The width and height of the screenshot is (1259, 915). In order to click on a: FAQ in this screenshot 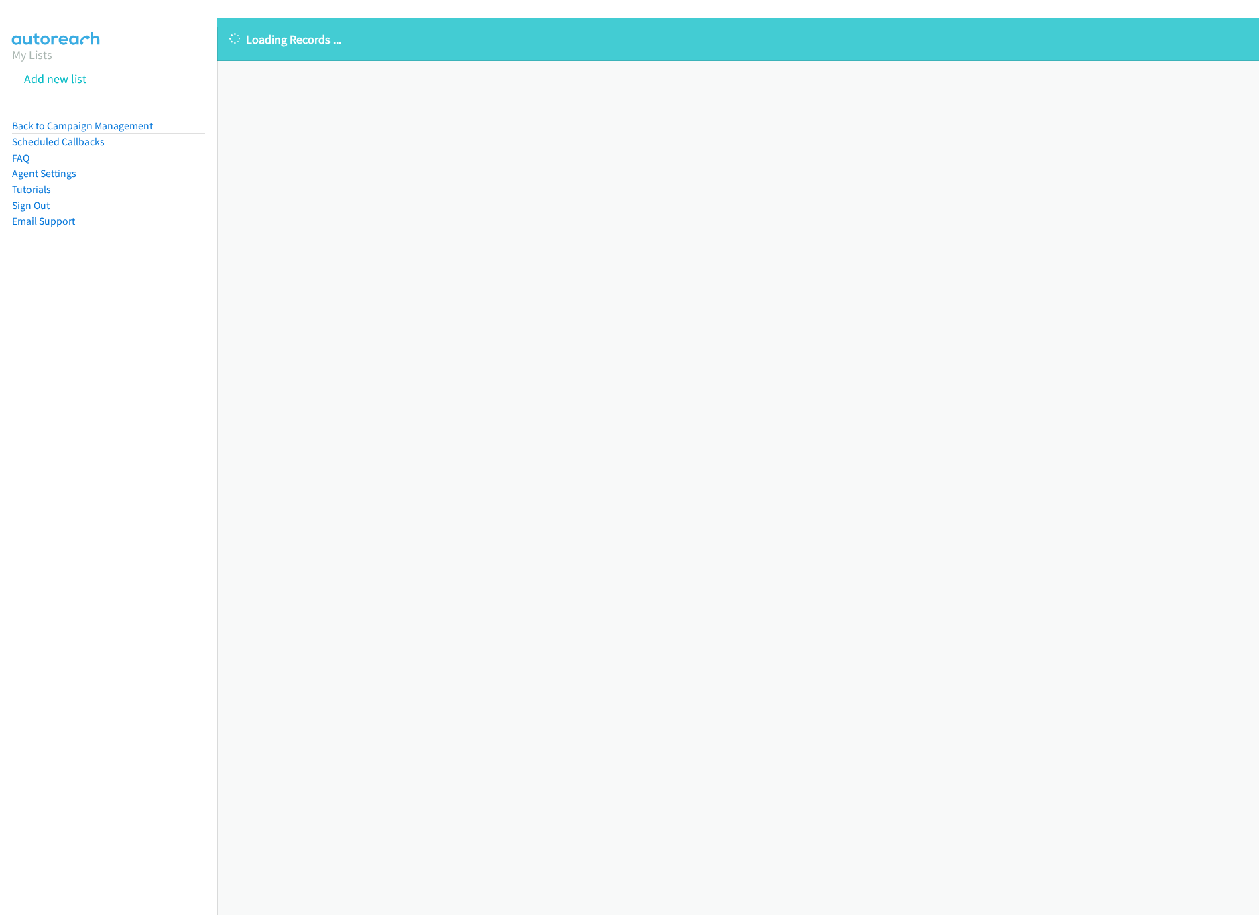, I will do `click(21, 158)`.